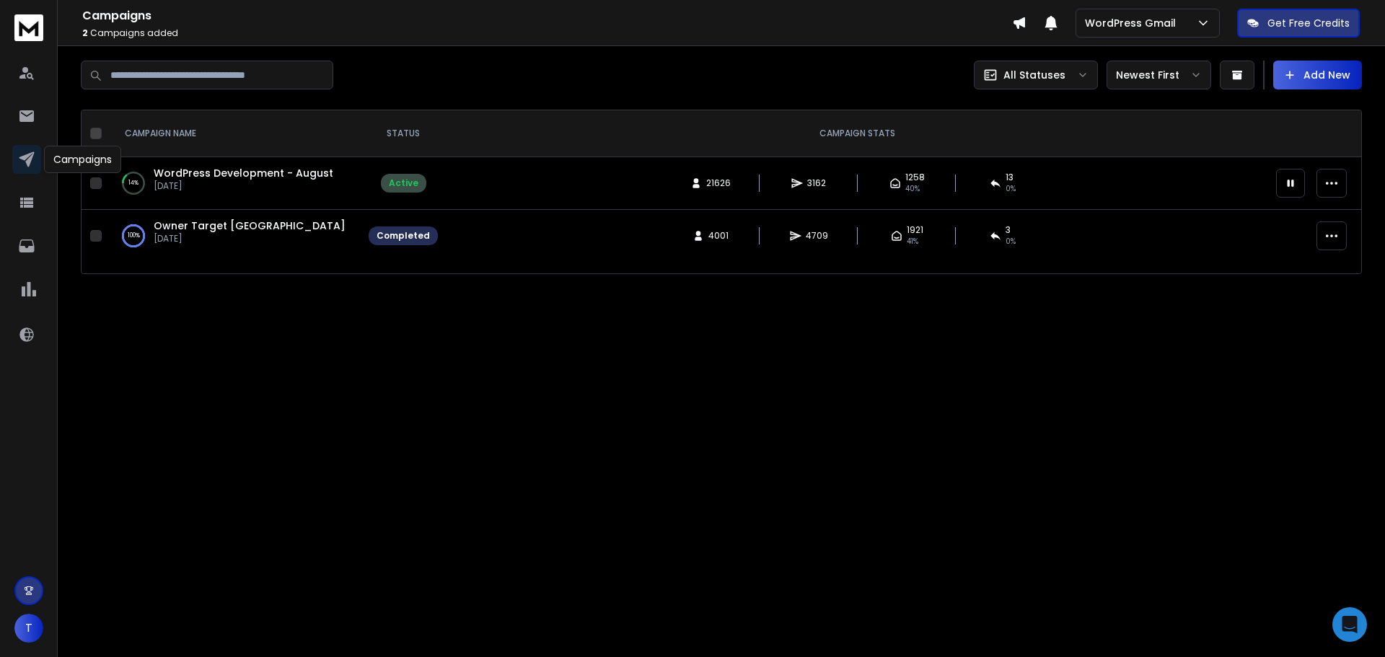 This screenshot has height=657, width=1385. I want to click on span: 13, so click(1009, 177).